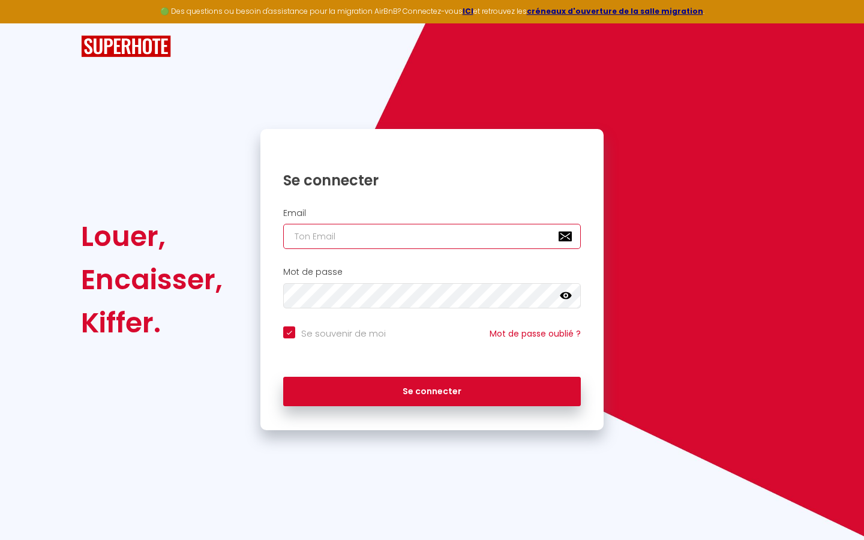 This screenshot has width=864, height=540. Describe the element at coordinates (615, 11) in the screenshot. I see `strong: créneaux d'ouverture de la salle migration` at that location.